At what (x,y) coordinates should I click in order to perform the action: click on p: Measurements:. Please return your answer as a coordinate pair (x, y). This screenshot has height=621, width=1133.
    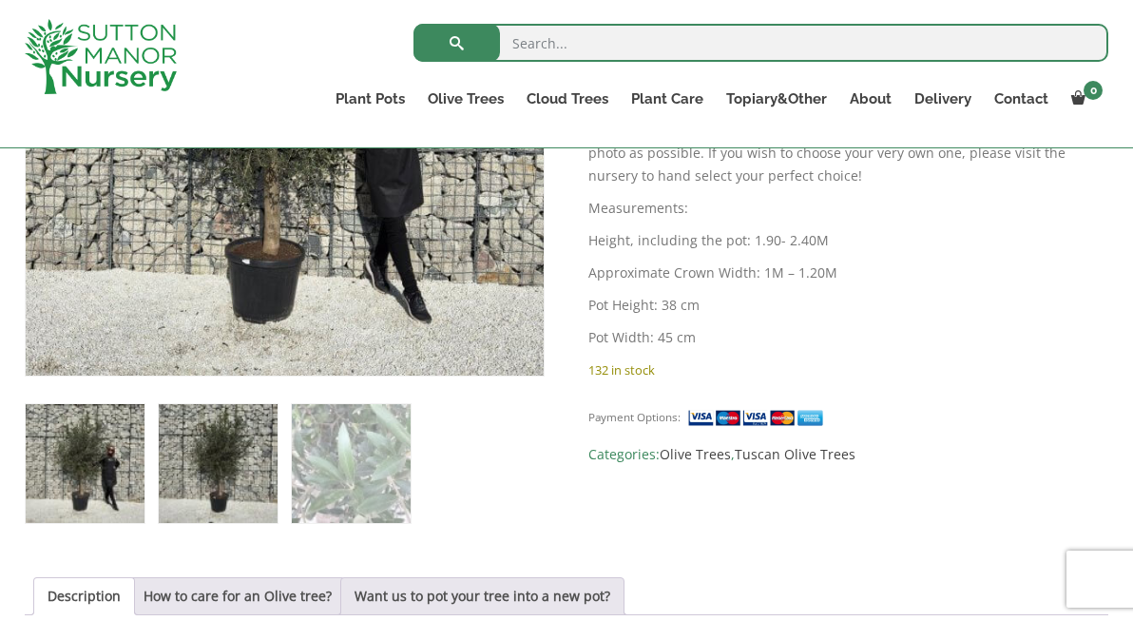
    Looking at the image, I should click on (848, 208).